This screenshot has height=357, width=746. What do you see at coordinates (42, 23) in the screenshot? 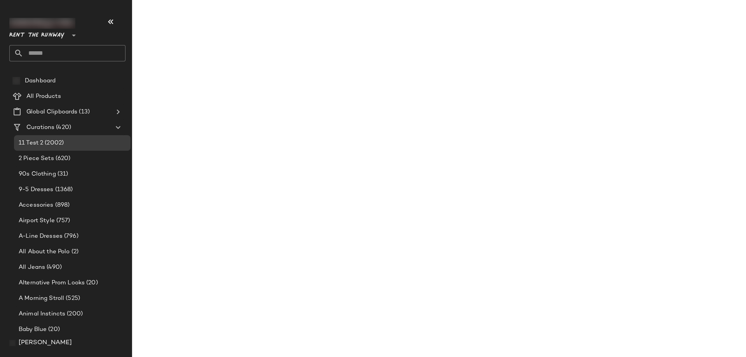
I see `img: cfy_white_logo.C9jOOHJF.svg` at bounding box center [42, 23].